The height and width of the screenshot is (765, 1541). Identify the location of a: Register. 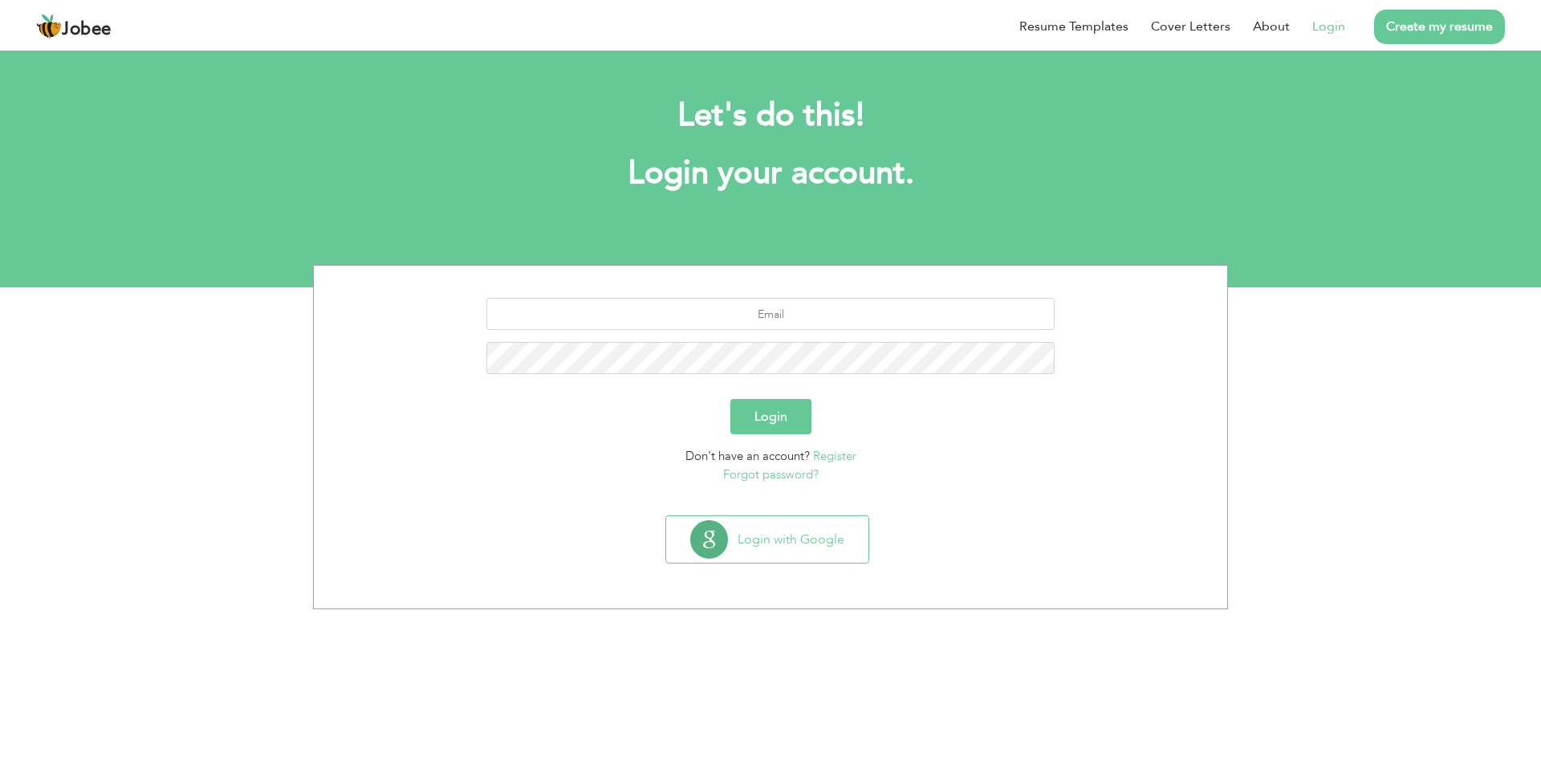
(834, 456).